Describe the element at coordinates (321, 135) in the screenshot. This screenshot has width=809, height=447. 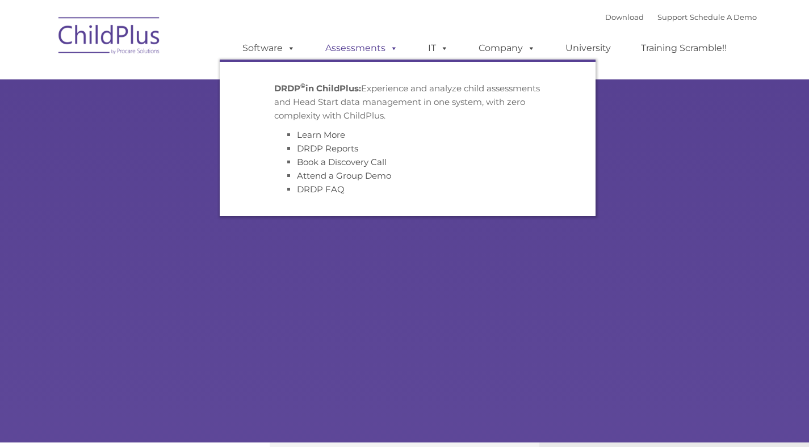
I see `a: Learn More` at that location.